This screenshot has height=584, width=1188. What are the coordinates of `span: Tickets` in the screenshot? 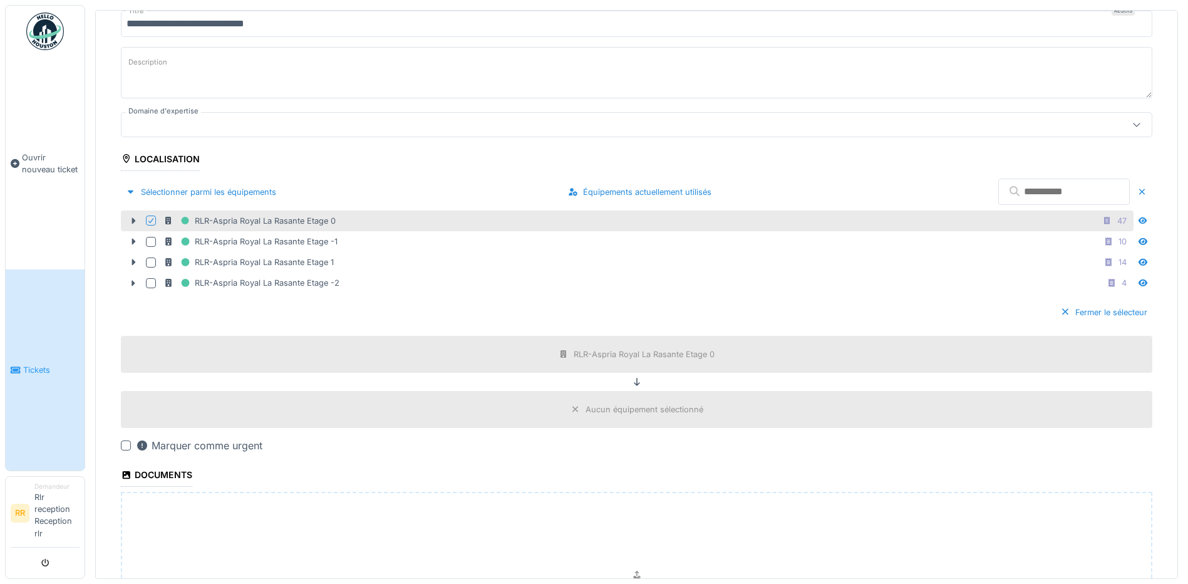 It's located at (51, 369).